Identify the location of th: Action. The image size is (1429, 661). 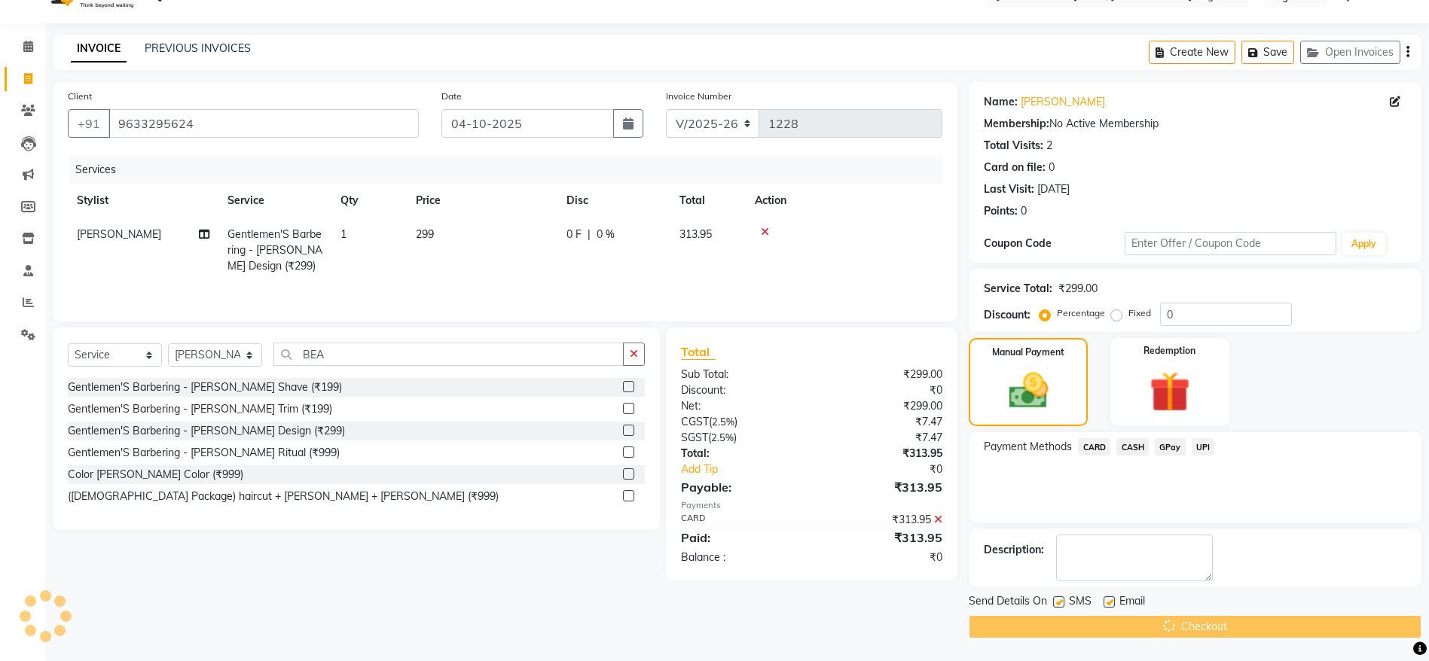
(844, 200).